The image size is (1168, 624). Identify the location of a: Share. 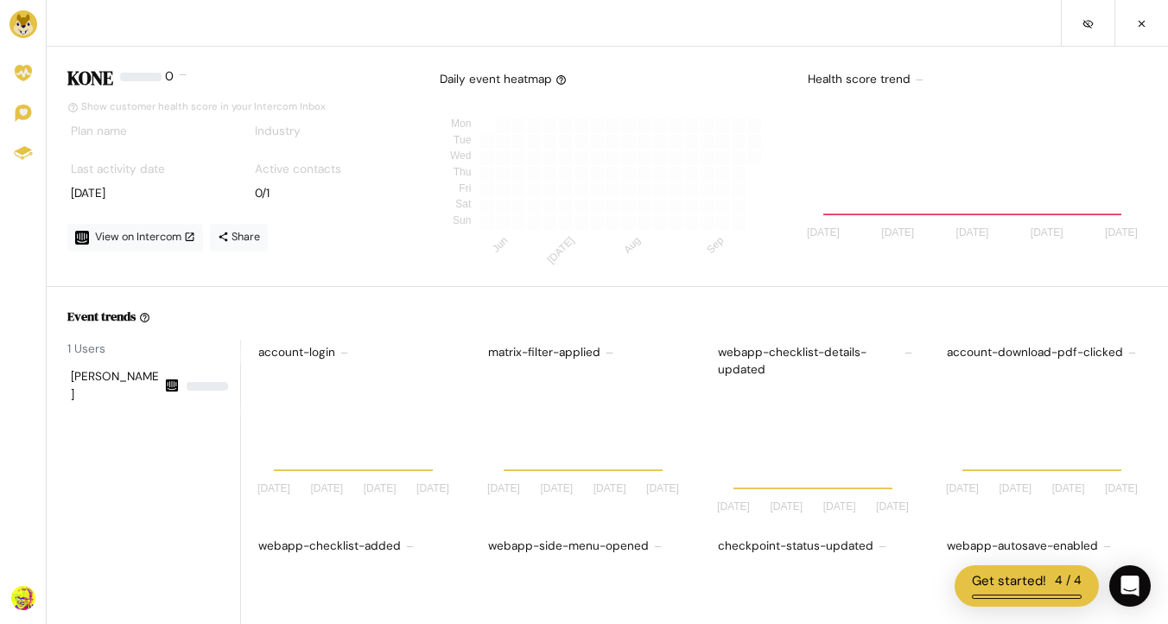
(238, 238).